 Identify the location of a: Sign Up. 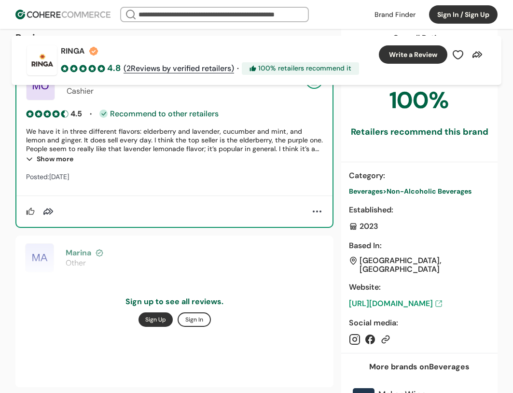
(155, 319).